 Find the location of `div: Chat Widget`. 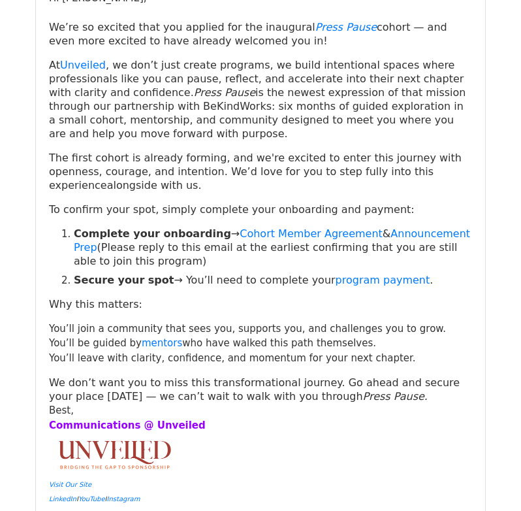

div: Chat Widget is located at coordinates (489, 480).